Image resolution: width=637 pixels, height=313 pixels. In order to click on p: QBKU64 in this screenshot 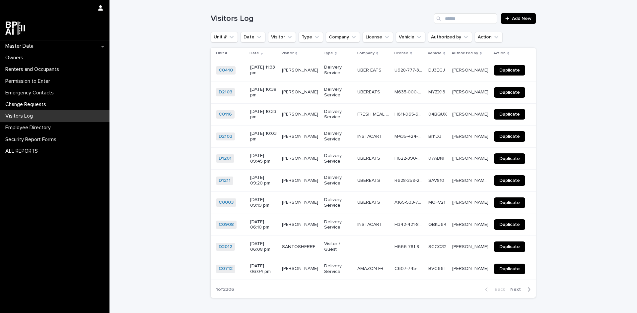, I will do `click(438, 224)`.